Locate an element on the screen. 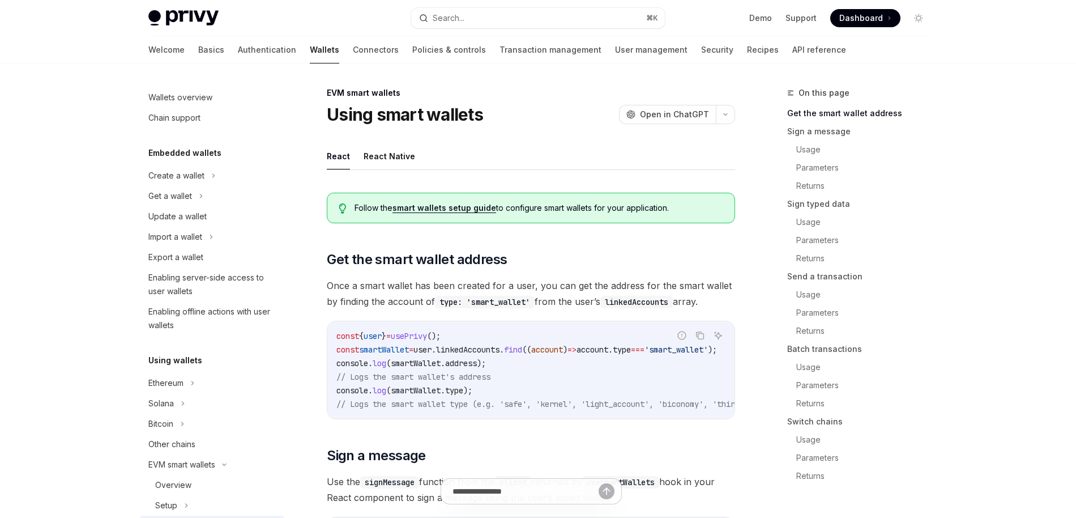 The image size is (1076, 518). a: smart wallets setup guide is located at coordinates (444, 208).